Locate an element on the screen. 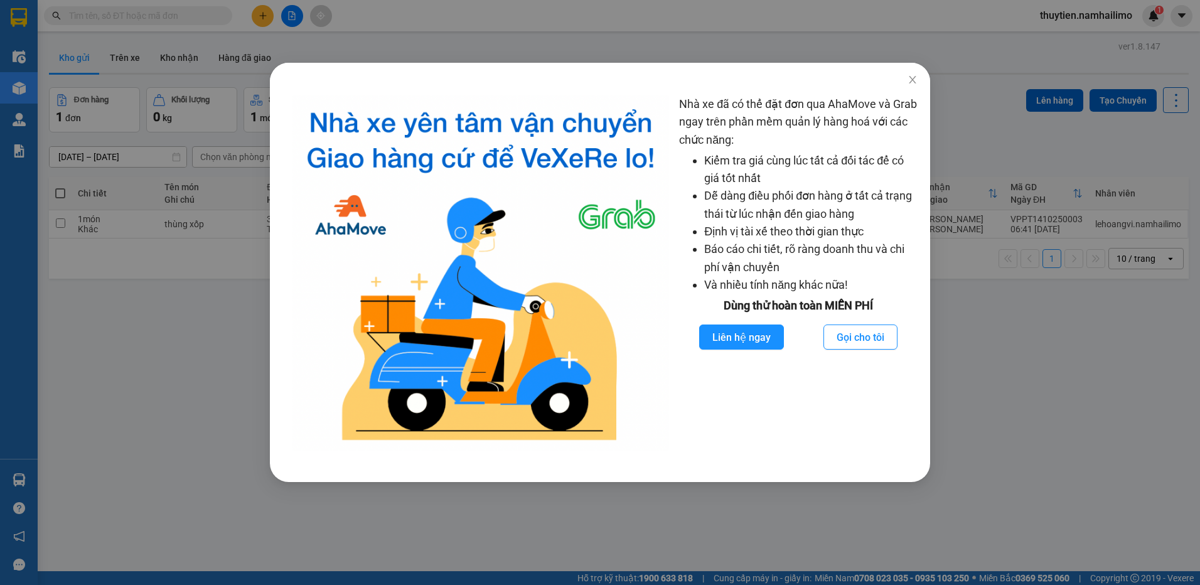 Image resolution: width=1200 pixels, height=585 pixels. span: Gọi cho tôi is located at coordinates (861, 337).